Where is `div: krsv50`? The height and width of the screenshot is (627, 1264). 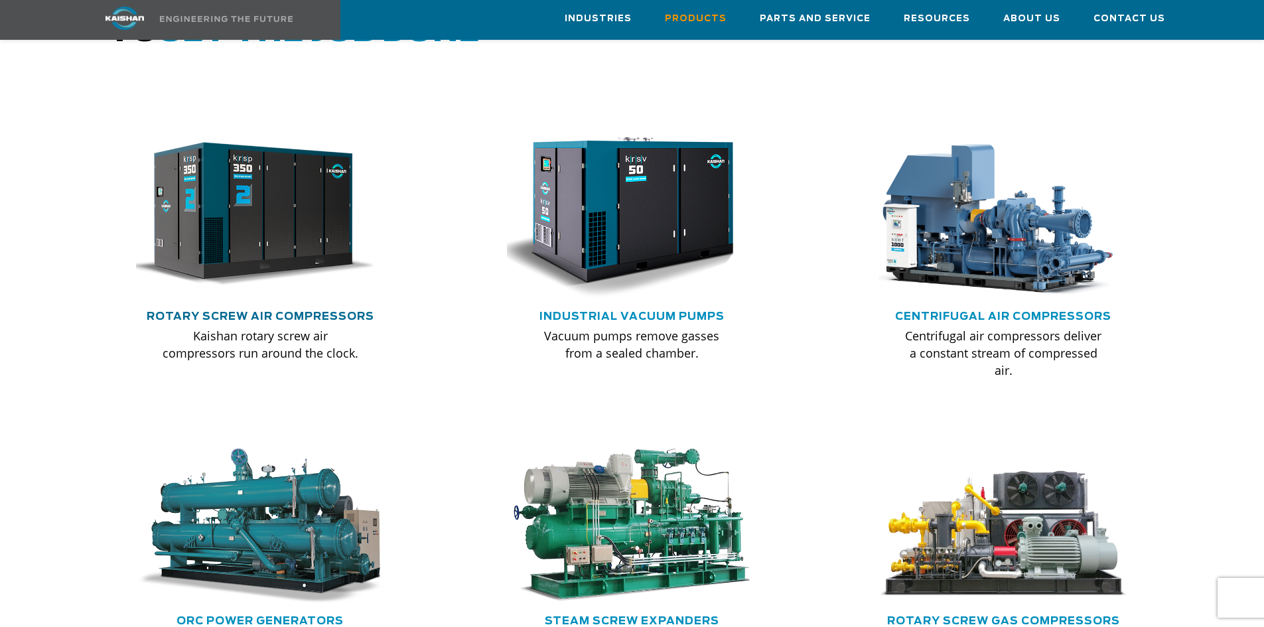 div: krsv50 is located at coordinates (632, 215).